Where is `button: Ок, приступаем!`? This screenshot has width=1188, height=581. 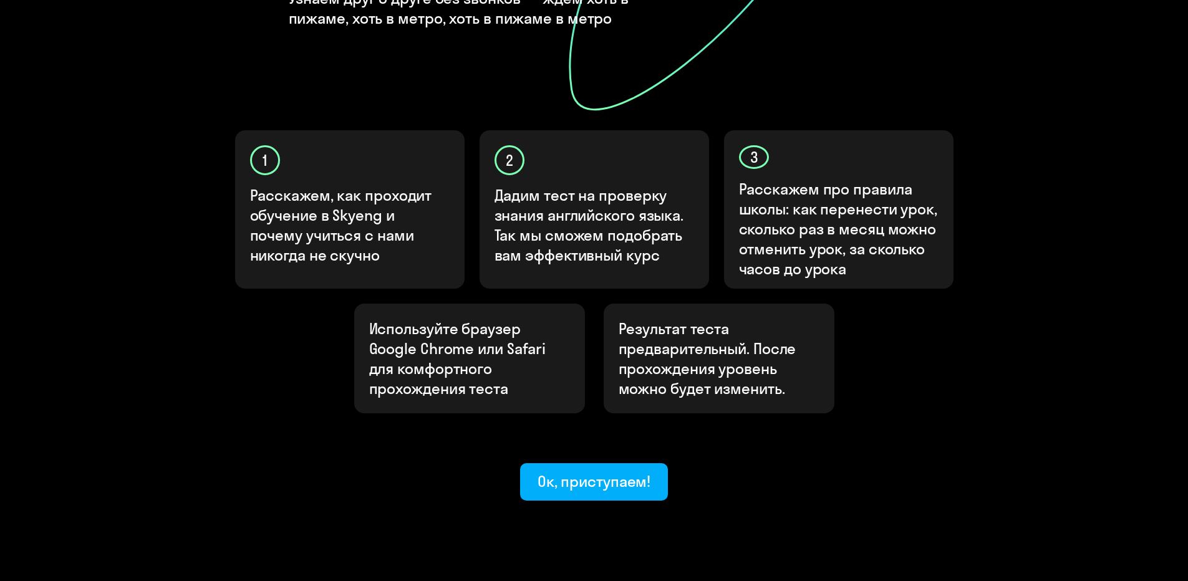
button: Ок, приступаем! is located at coordinates (594, 482).